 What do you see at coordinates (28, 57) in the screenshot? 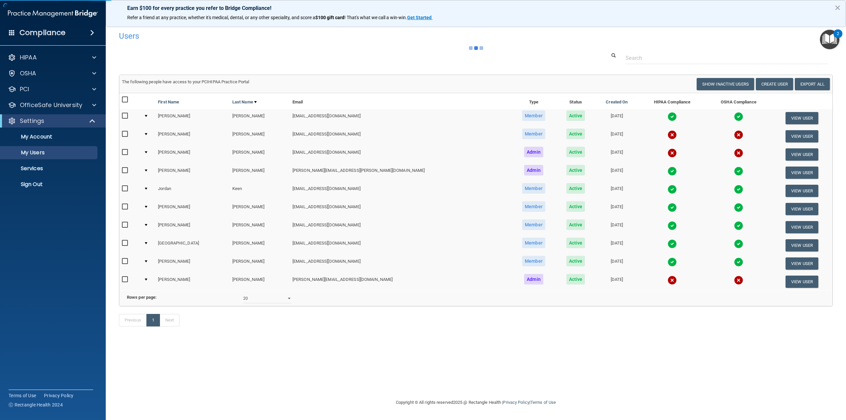
I see `p: HIPAA` at bounding box center [28, 57].